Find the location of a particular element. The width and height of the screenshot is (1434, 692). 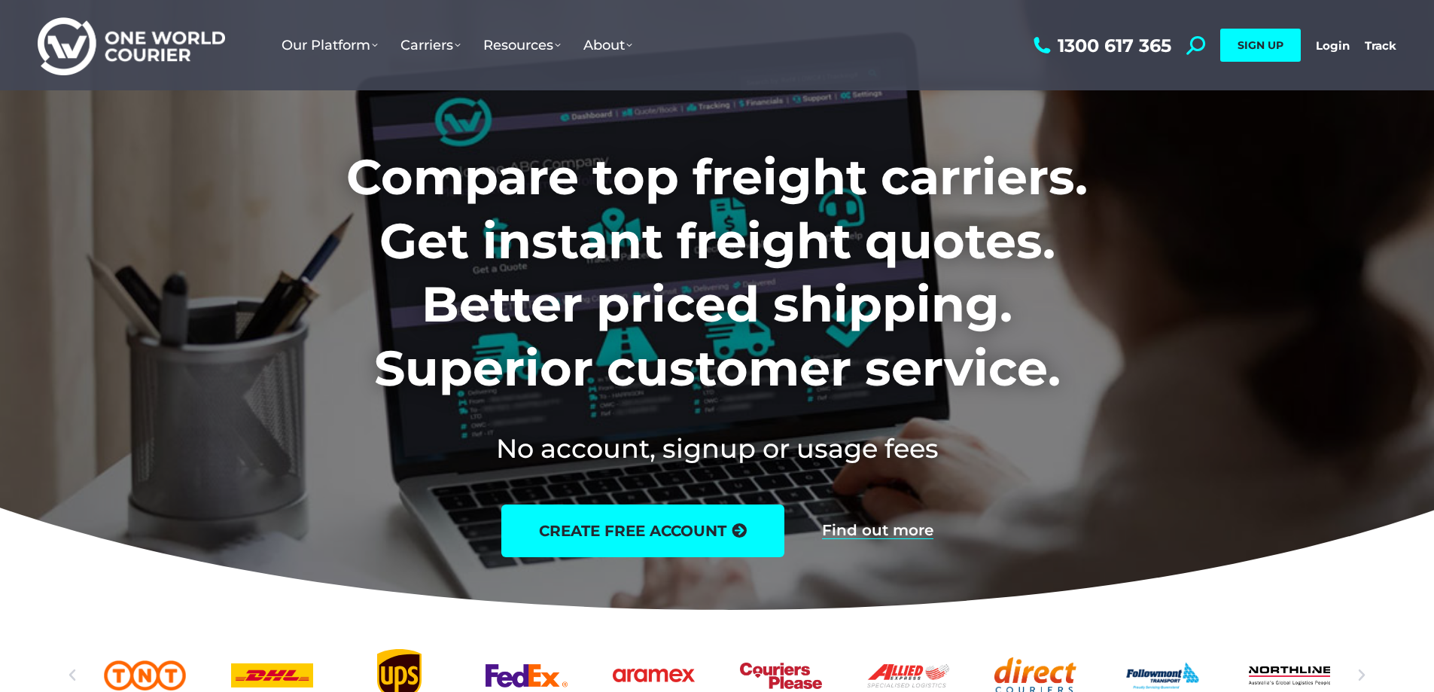

span: Our Platform is located at coordinates (330, 45).